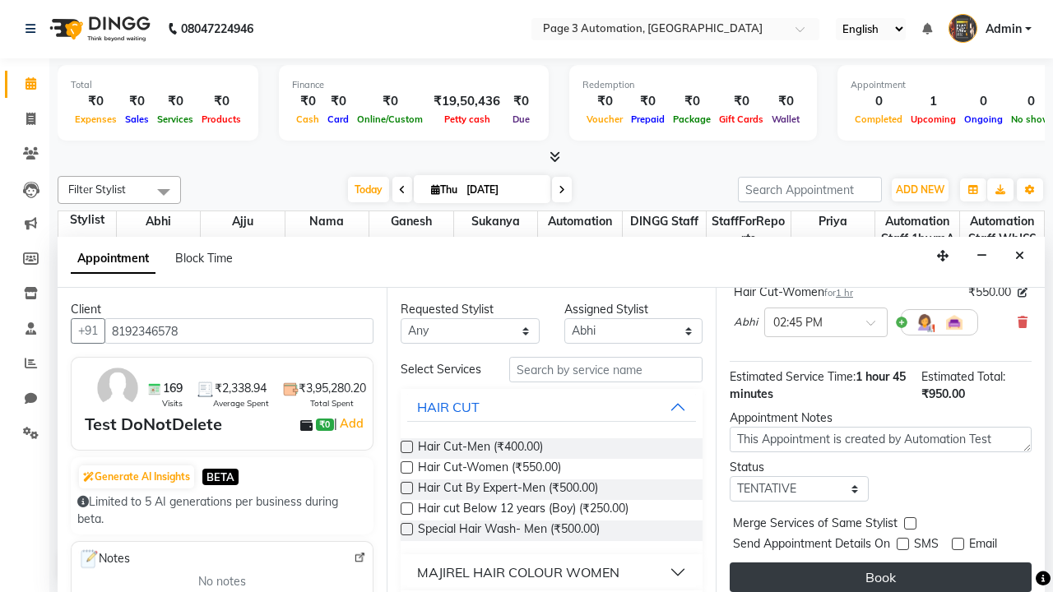 The height and width of the screenshot is (592, 1053). What do you see at coordinates (521, 119) in the screenshot?
I see `span: Due` at bounding box center [521, 119].